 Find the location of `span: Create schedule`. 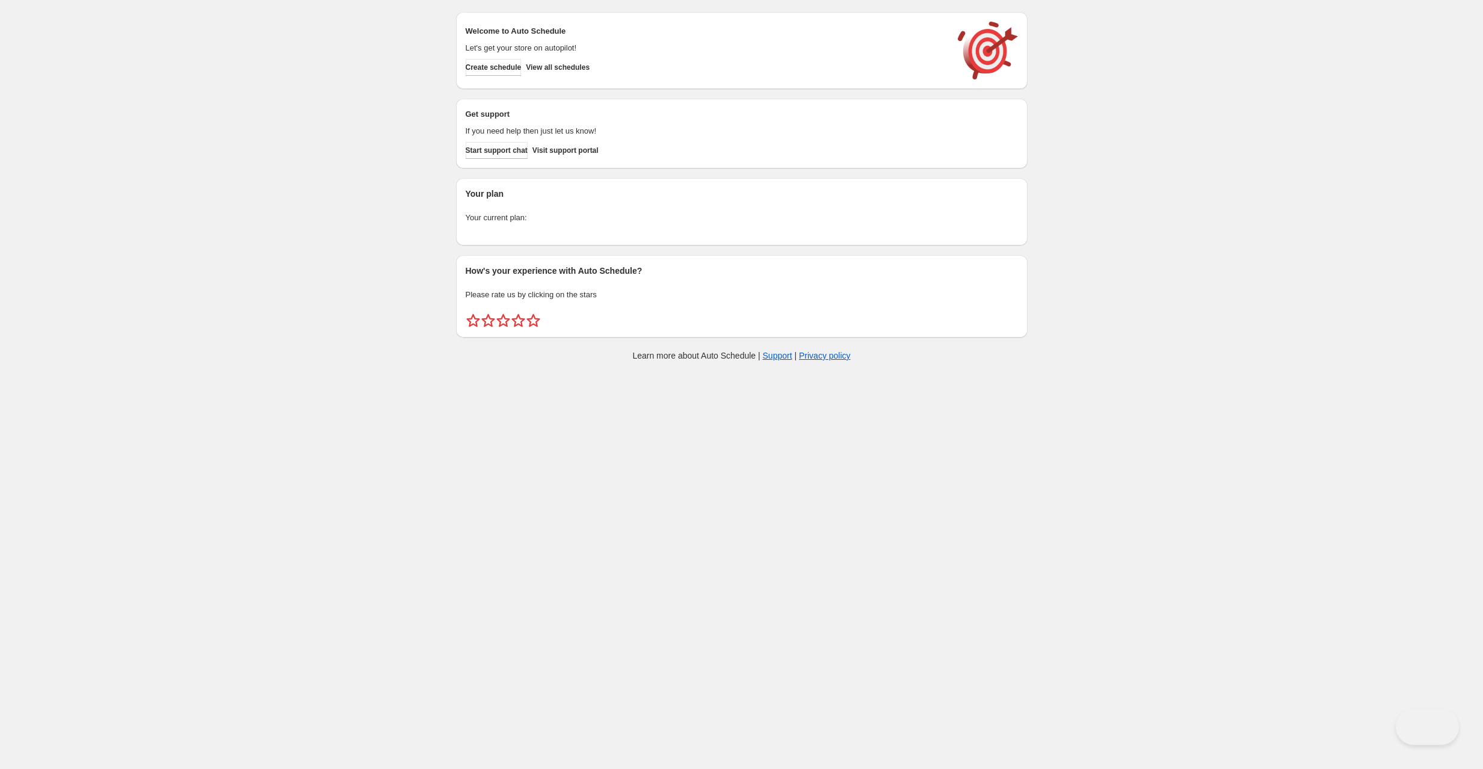

span: Create schedule is located at coordinates (493, 67).